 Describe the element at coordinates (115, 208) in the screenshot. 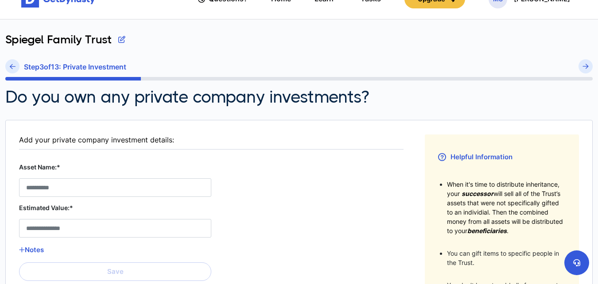

I see `label: Estimated Value:*` at that location.